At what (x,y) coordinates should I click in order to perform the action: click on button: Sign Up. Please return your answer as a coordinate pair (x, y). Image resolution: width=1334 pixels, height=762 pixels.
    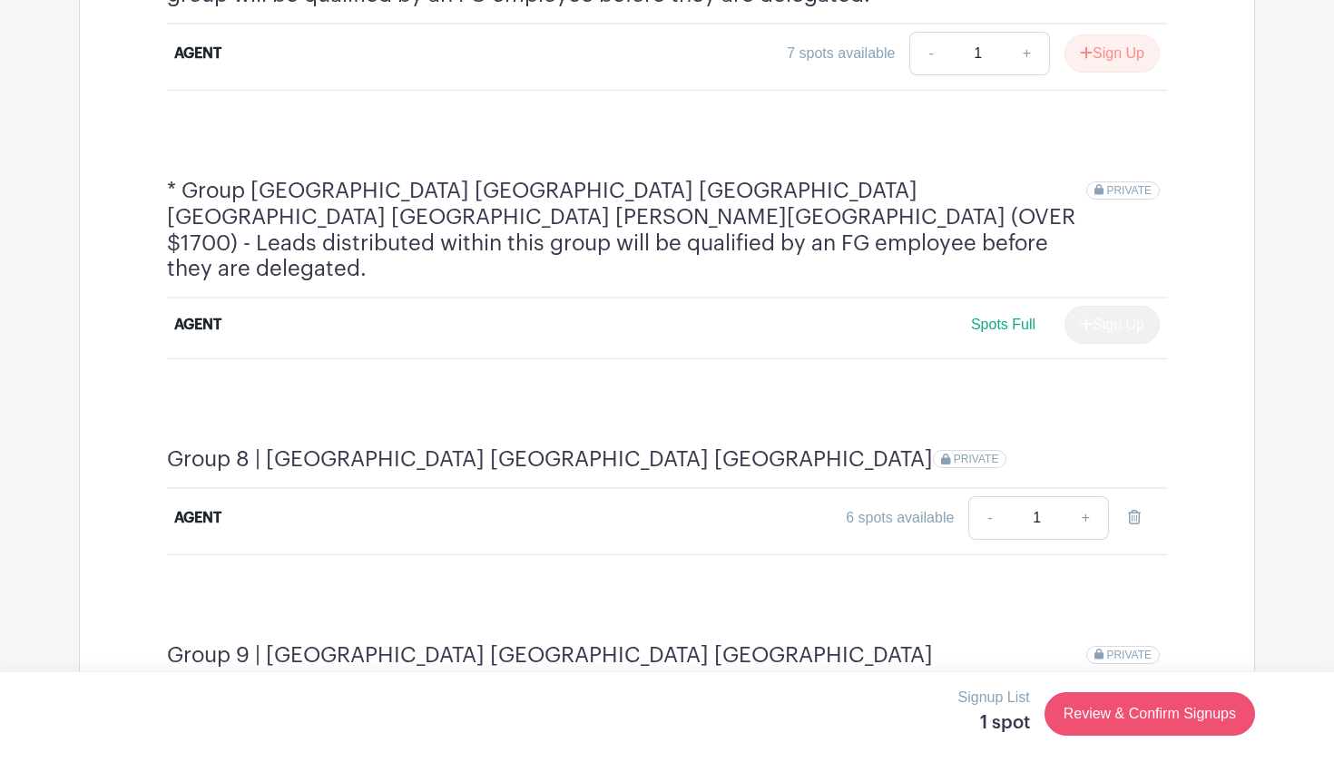
    Looking at the image, I should click on (1111, 54).